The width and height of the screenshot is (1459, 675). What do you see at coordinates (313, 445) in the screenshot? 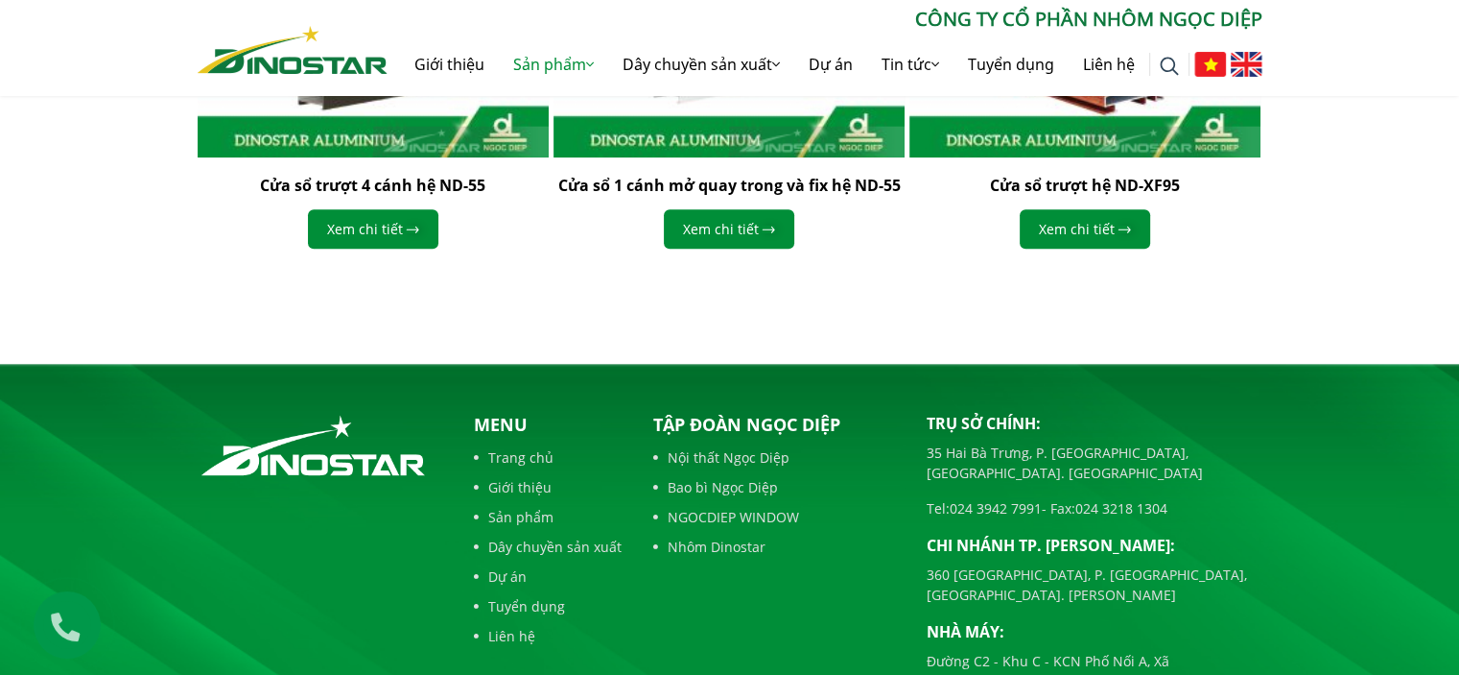
I see `img: logo_footer` at bounding box center [313, 445].